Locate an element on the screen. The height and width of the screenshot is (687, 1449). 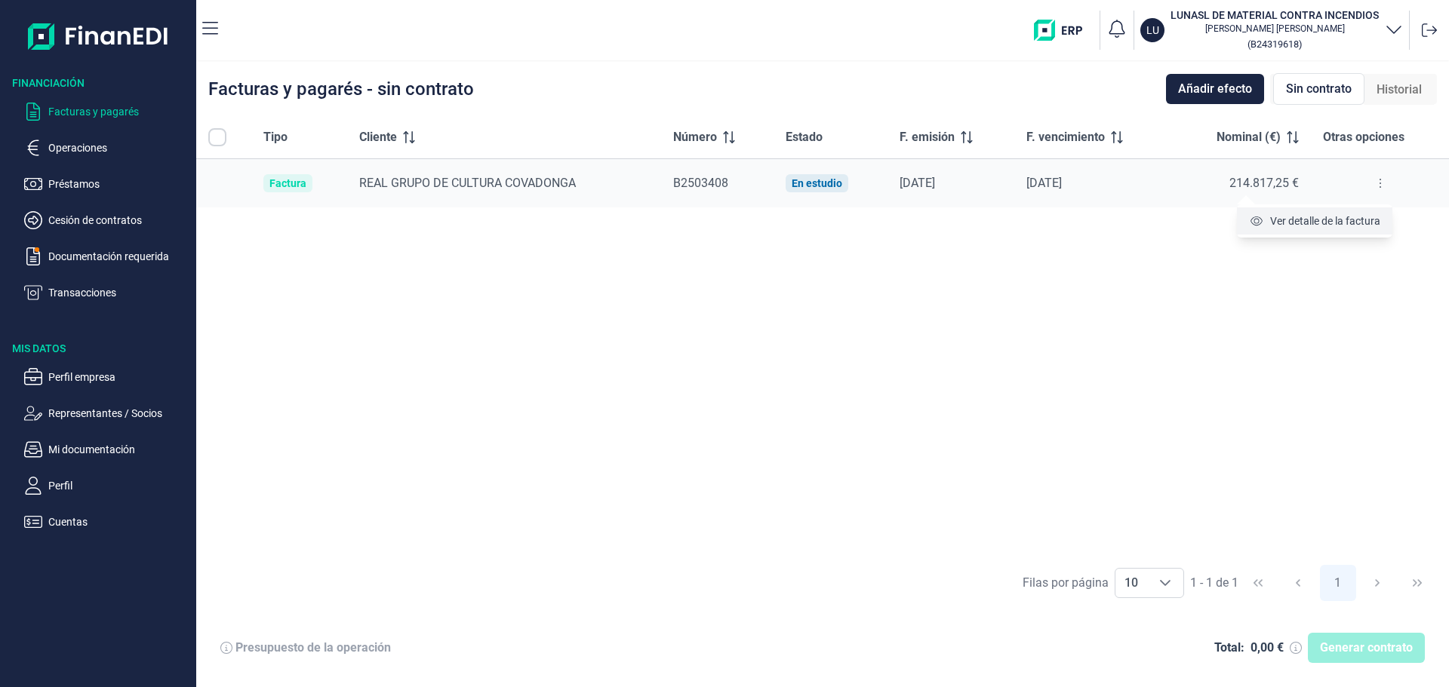
div: 0,00 € is located at coordinates (1267, 648).